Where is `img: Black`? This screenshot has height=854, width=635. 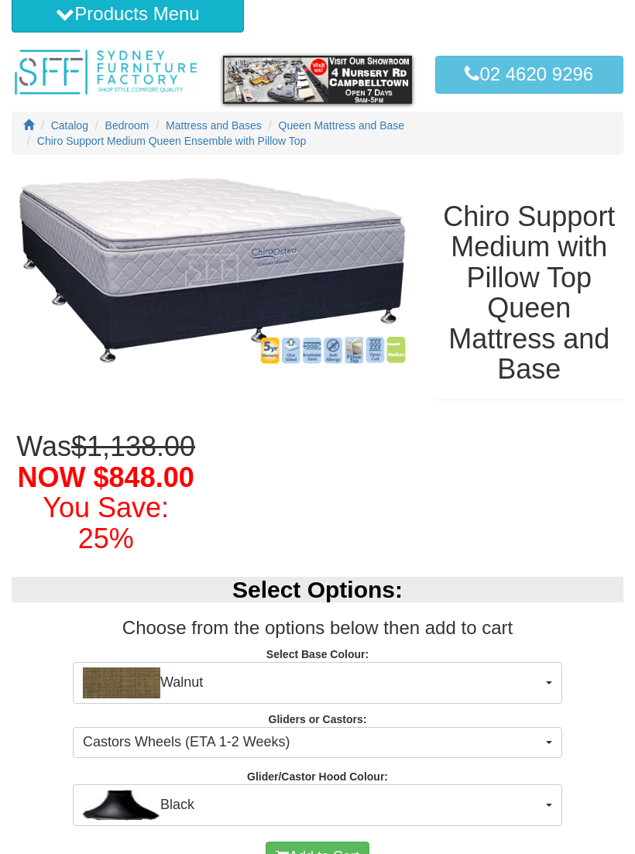
img: Black is located at coordinates (122, 806).